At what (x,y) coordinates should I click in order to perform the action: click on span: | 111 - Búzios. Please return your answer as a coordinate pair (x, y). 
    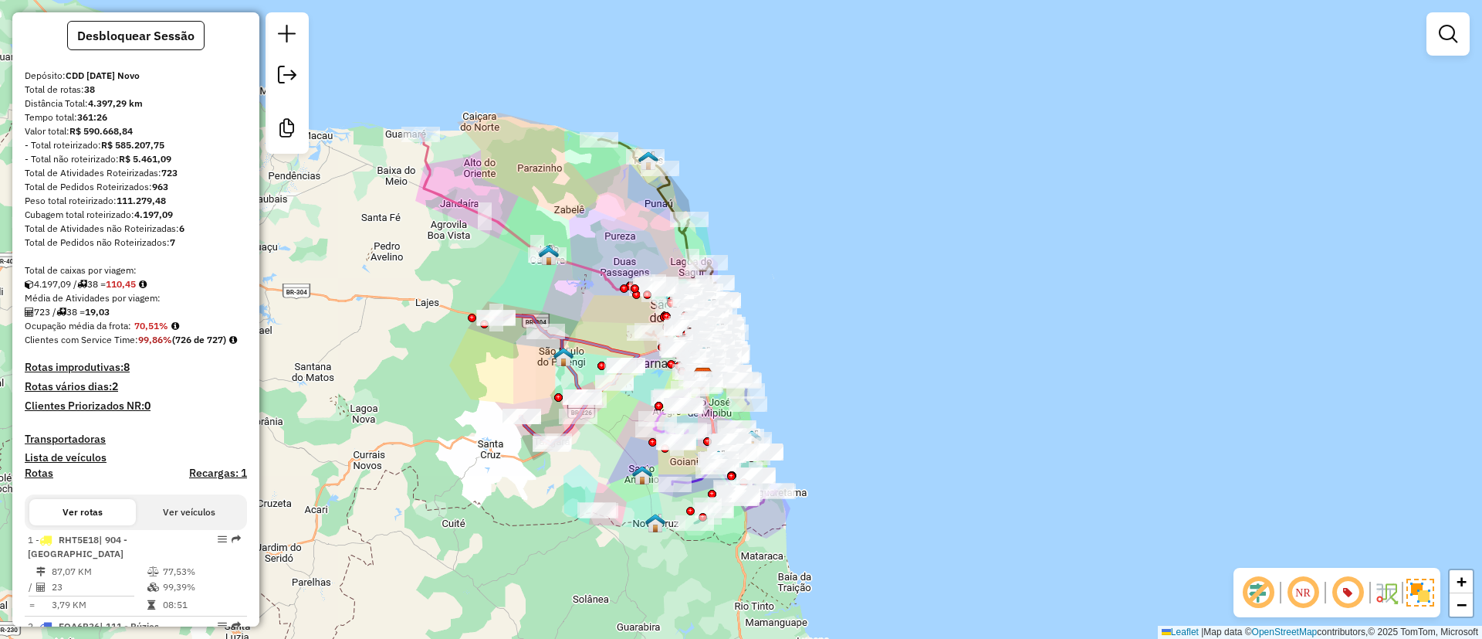
    Looking at the image, I should click on (129, 625).